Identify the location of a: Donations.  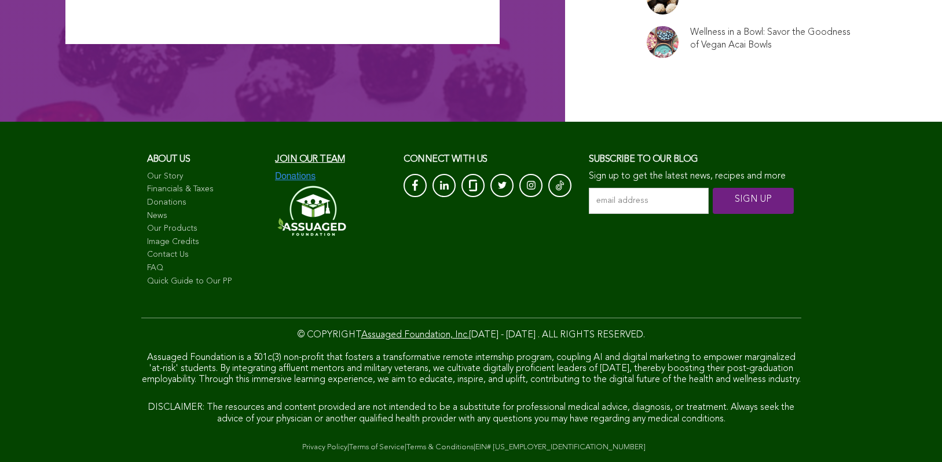
(206, 203).